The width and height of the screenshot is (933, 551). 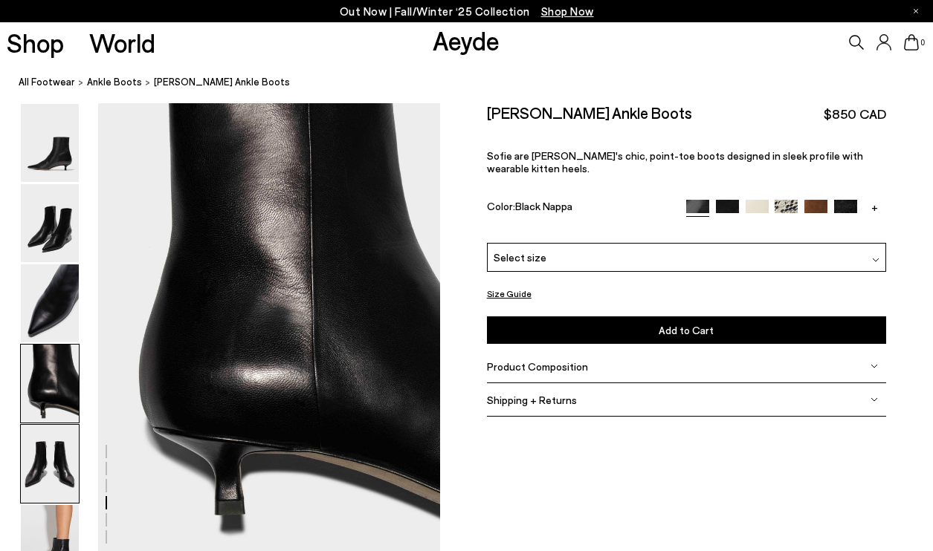 I want to click on img: Sofie Leather Ankle Boots - Image 2, so click(x=50, y=223).